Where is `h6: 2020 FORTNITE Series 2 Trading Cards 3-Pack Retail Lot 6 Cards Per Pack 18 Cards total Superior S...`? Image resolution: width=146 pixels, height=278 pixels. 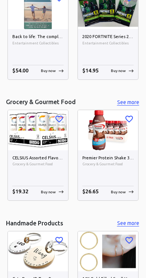
h6: 2020 FORTNITE Series 2 Trading Cards 3-Pack Retail Lot 6 Cards Per Pack 18 Cards total Superior S... is located at coordinates (108, 37).